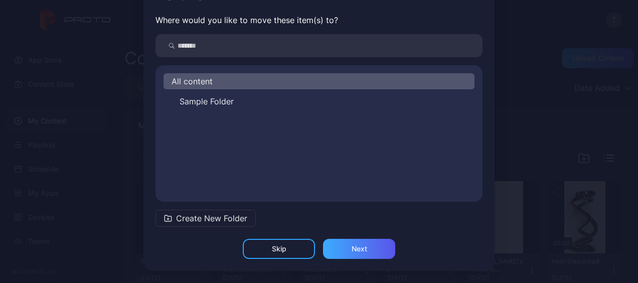  What do you see at coordinates (279, 249) in the screenshot?
I see `button: Skip` at bounding box center [279, 249].